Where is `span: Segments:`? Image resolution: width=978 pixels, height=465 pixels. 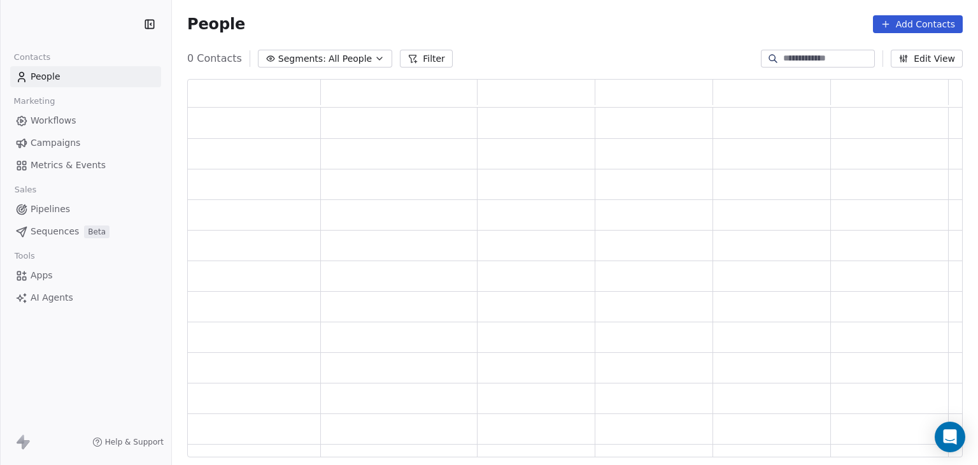 span: Segments: is located at coordinates (302, 59).